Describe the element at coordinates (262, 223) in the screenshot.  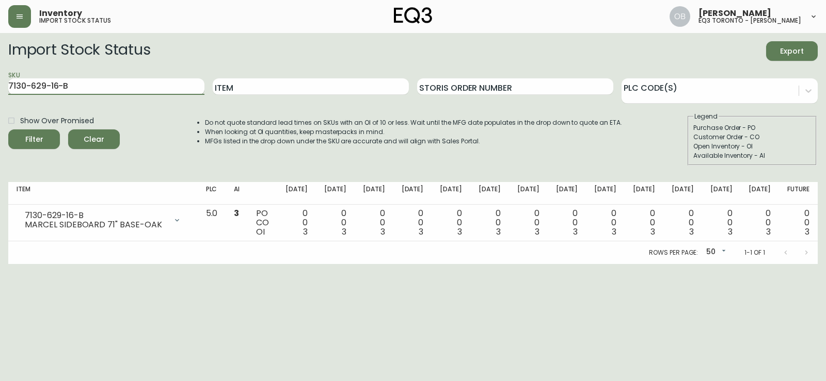
I see `div: PO CO` at that location.